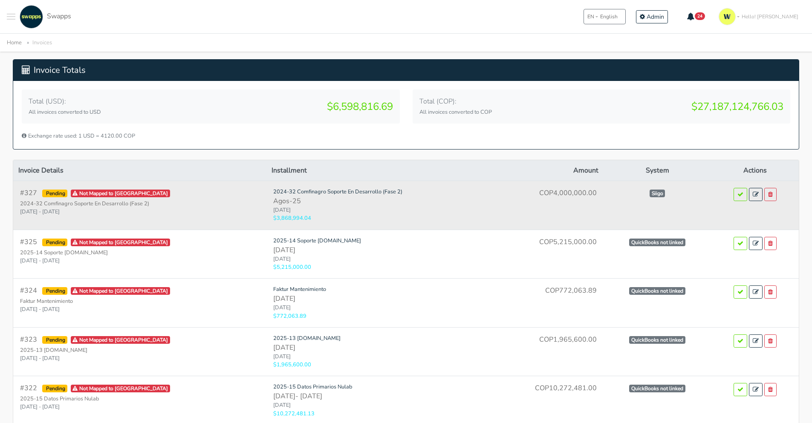  Describe the element at coordinates (11, 17) in the screenshot. I see `button: Toggle navigation menu` at that location.